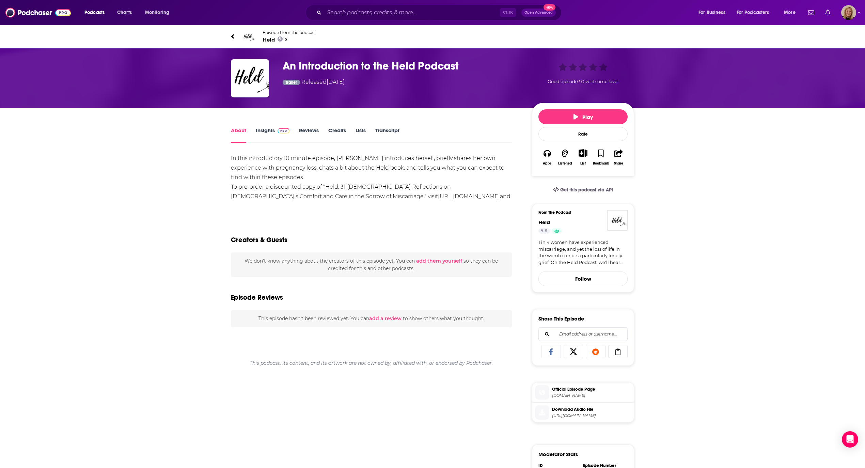  Describe the element at coordinates (432, 36) in the screenshot. I see `a: HeldEpisode from the podcastHeld5` at that location.